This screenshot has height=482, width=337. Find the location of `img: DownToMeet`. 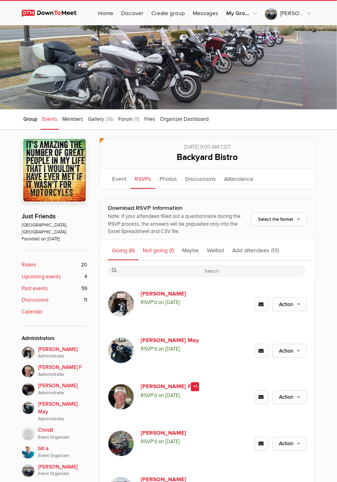

img: DownToMeet is located at coordinates (53, 13).